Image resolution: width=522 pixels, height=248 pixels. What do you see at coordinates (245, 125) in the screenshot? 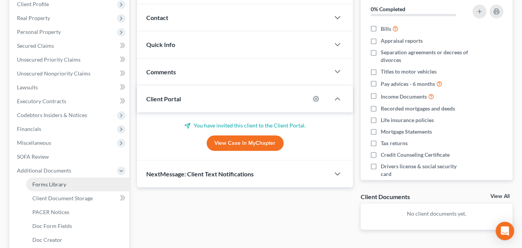
I see `p: You have invited this client to the Client Portal.` at bounding box center [245, 125].